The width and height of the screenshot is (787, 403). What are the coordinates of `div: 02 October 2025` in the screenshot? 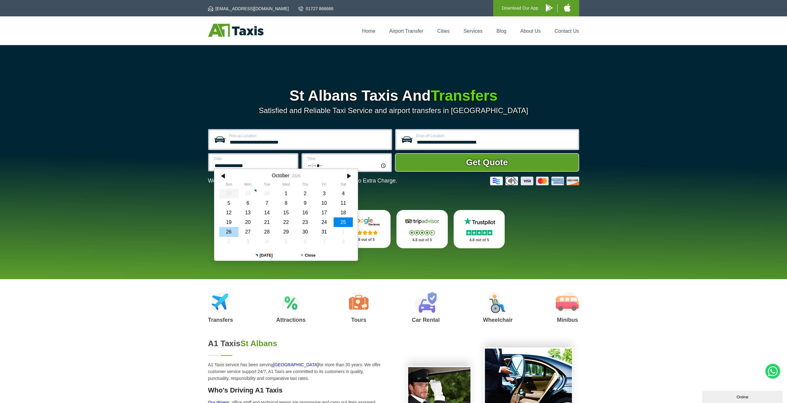 It's located at (305, 194).